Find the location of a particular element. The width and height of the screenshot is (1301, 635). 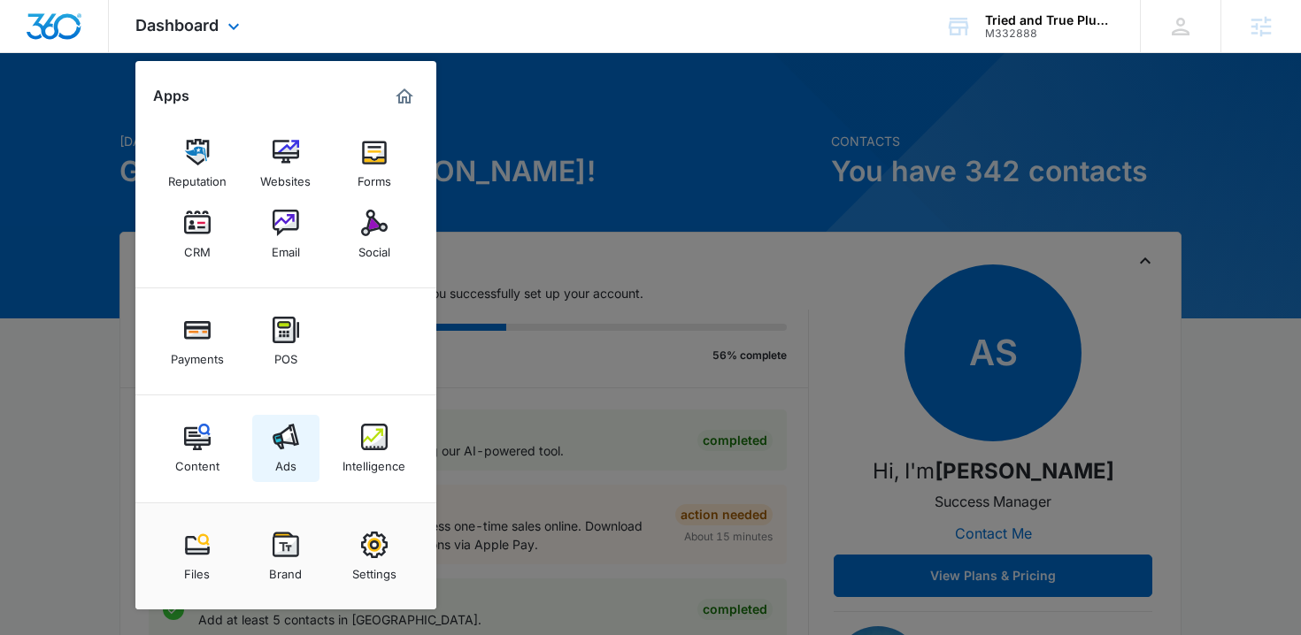

img: tab_keywords_by_traffic_grey.svg is located at coordinates (183, 110).